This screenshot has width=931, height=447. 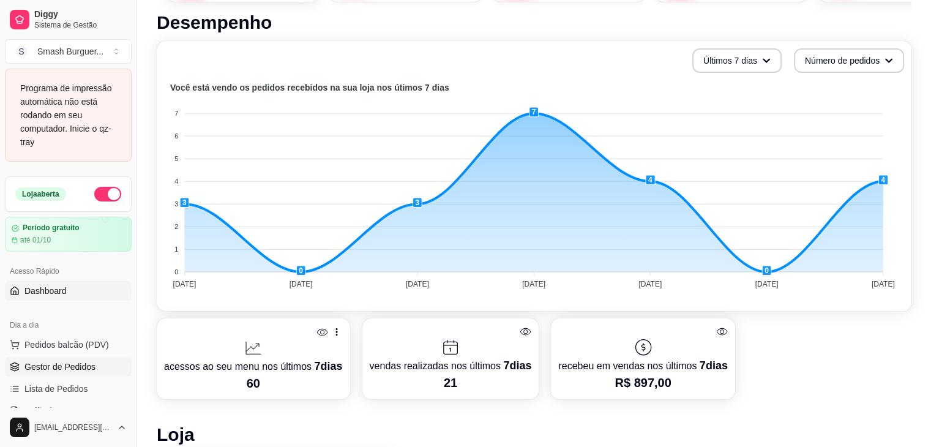 What do you see at coordinates (176, 159) in the screenshot?
I see `tspan: 5` at bounding box center [176, 159].